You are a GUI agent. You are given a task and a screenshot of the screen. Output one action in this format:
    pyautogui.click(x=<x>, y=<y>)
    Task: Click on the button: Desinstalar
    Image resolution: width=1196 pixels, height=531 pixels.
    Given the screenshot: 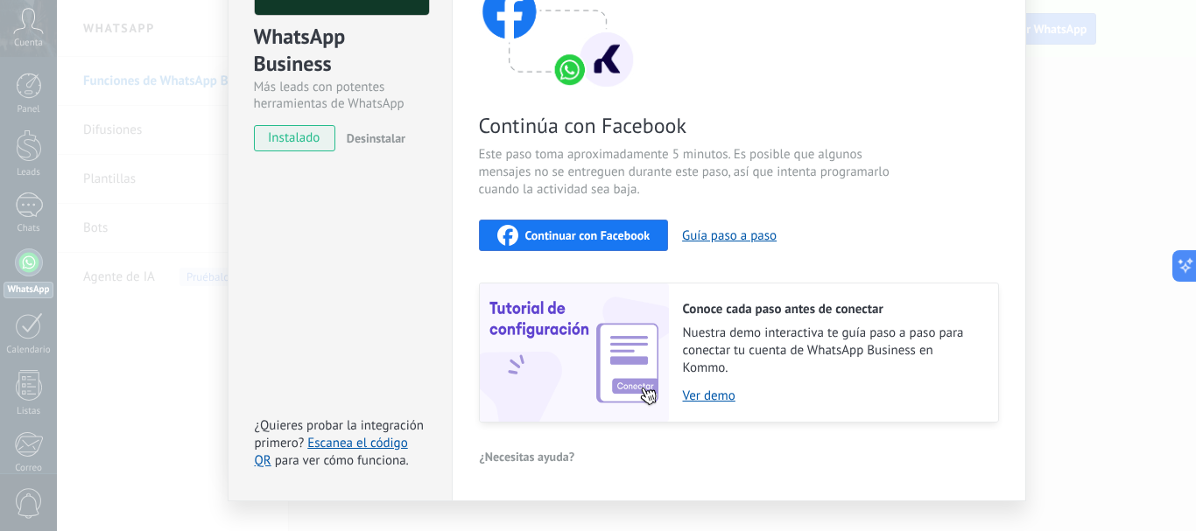 What is the action you would take?
    pyautogui.click(x=372, y=138)
    